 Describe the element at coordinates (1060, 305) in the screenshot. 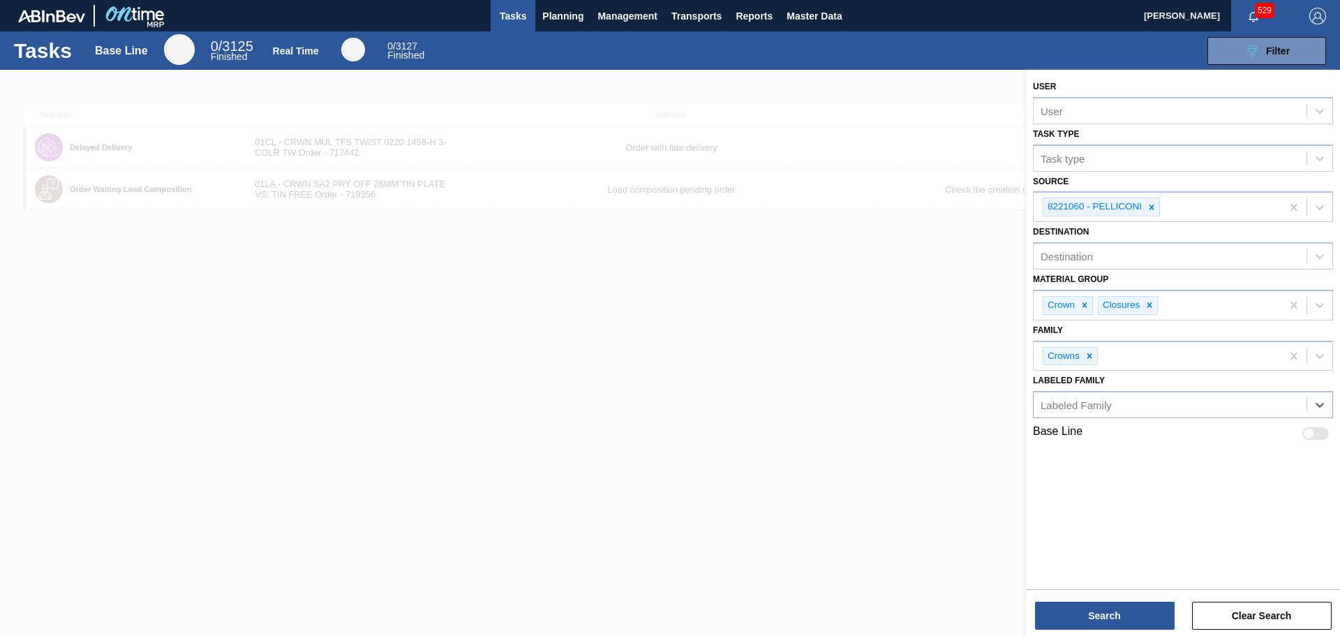

I see `div: Crown` at that location.